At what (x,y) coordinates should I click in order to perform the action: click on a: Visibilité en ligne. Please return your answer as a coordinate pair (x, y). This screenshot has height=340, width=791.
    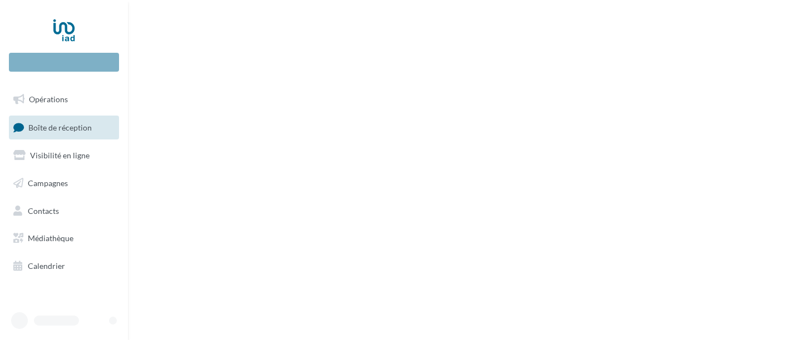
    Looking at the image, I should click on (64, 156).